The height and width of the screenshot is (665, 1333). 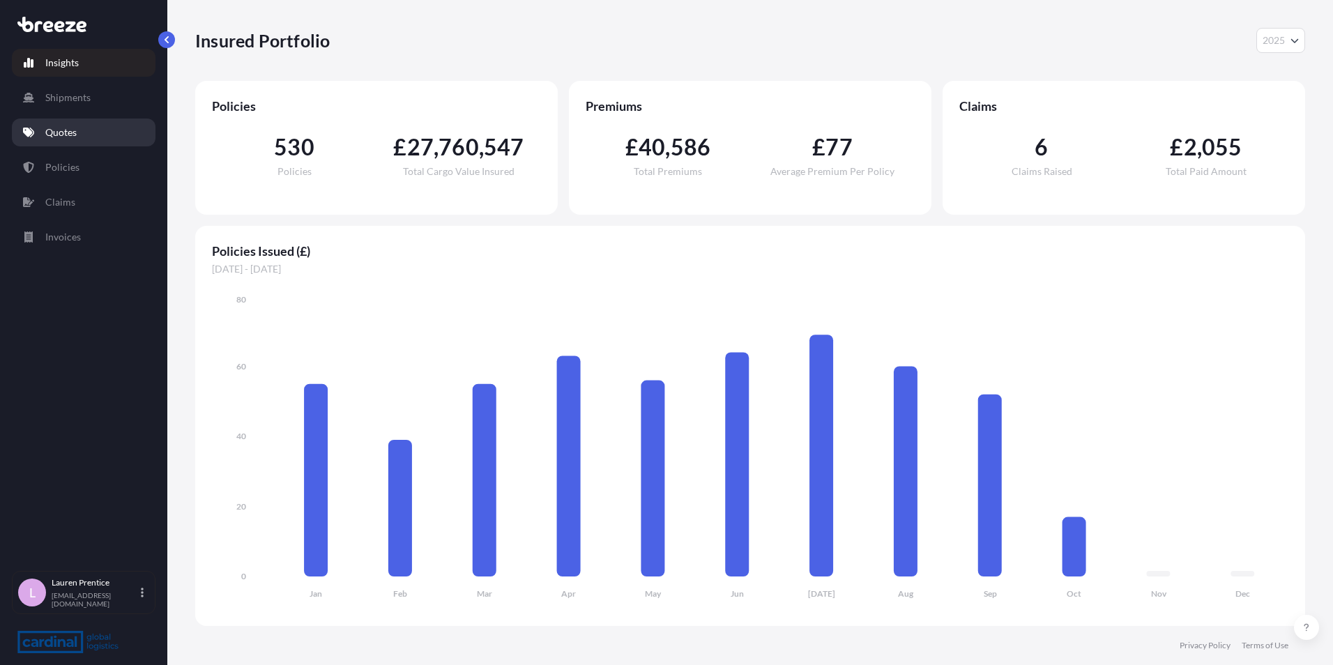 What do you see at coordinates (668, 172) in the screenshot?
I see `span: Total Premiums` at bounding box center [668, 172].